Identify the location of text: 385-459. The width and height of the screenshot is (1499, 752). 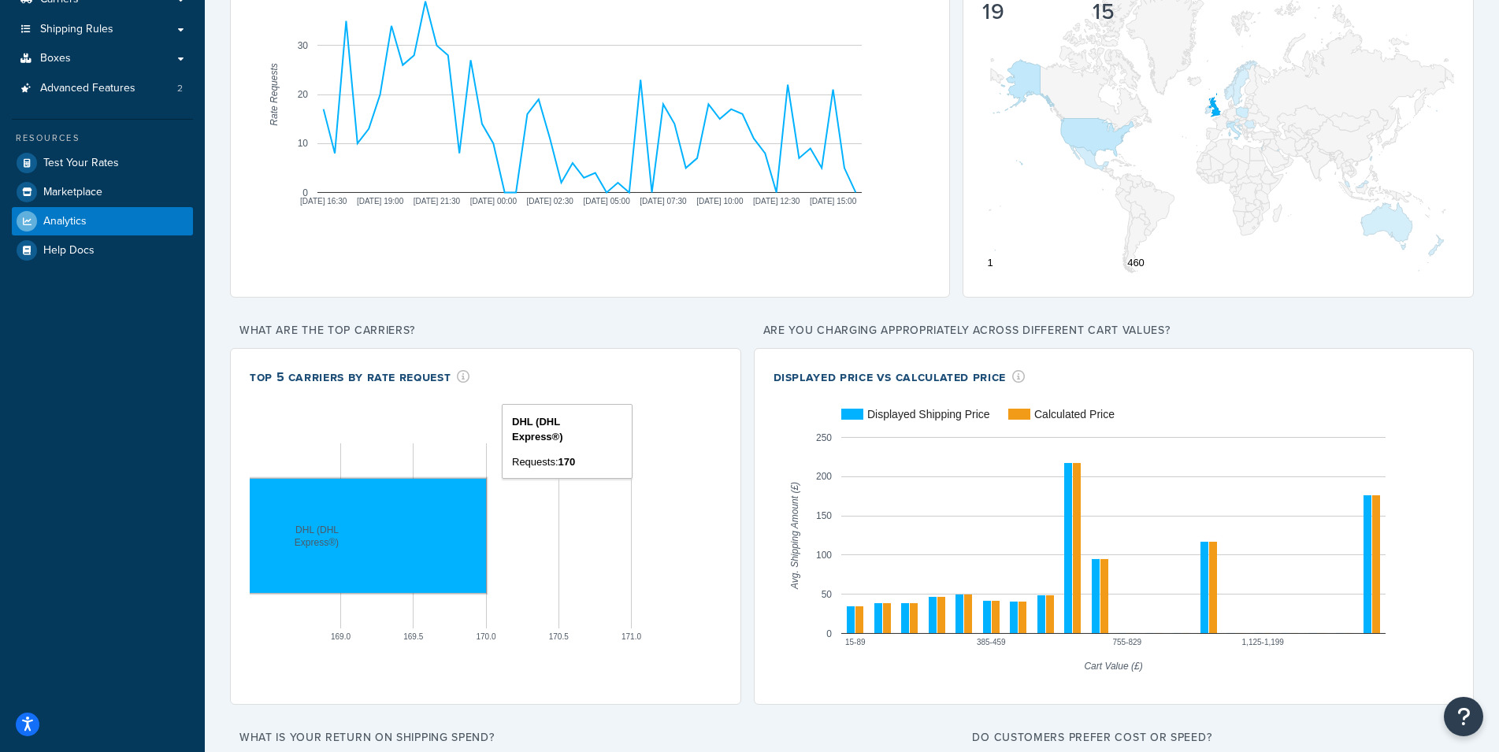
(990, 642).